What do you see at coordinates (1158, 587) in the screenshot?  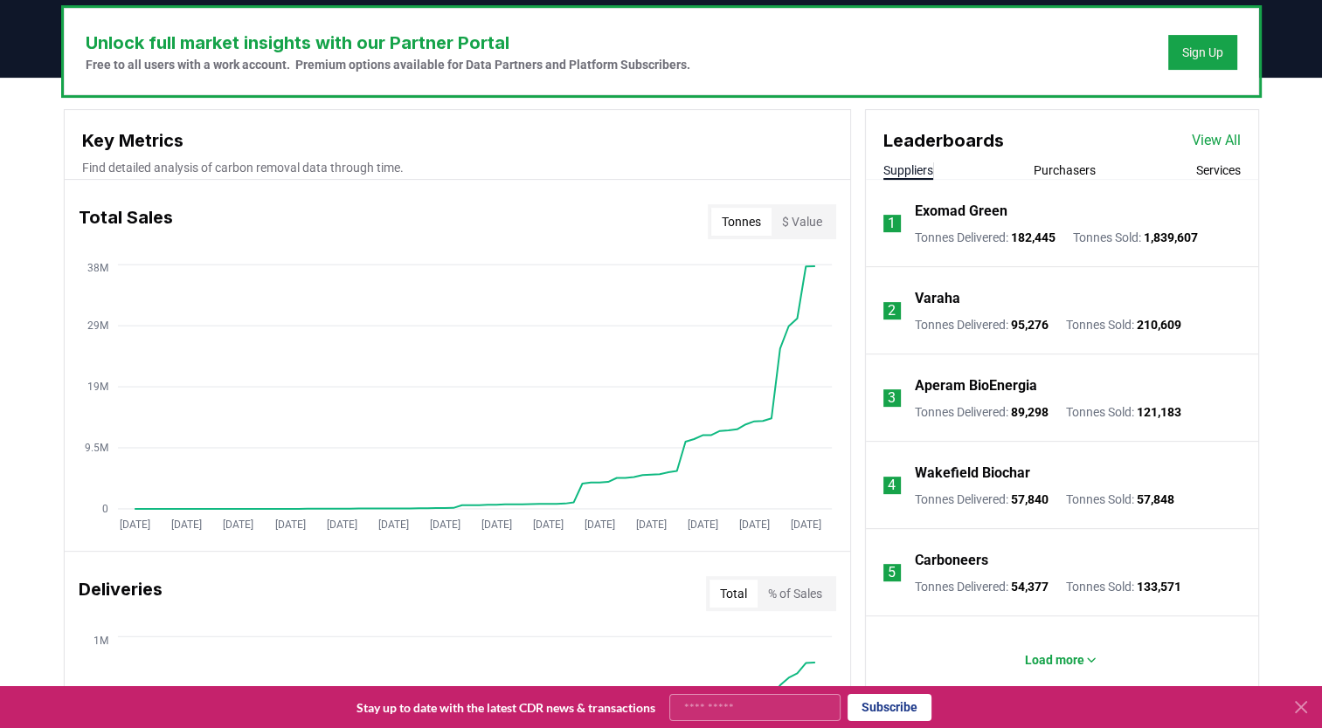 I see `span: 133,571` at bounding box center [1158, 587].